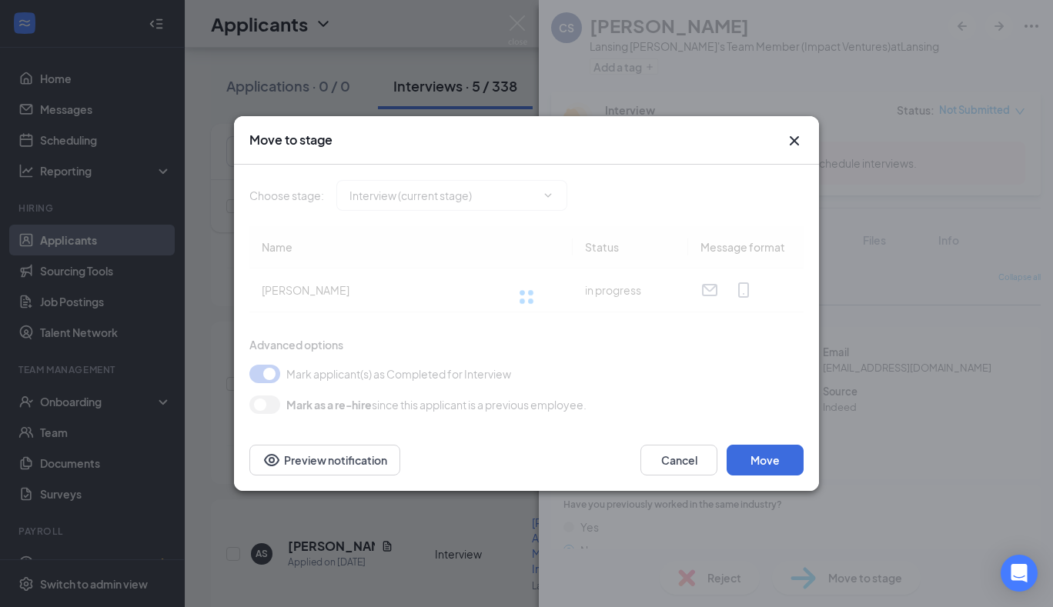 The width and height of the screenshot is (1053, 607). I want to click on h3: Move to stage, so click(291, 140).